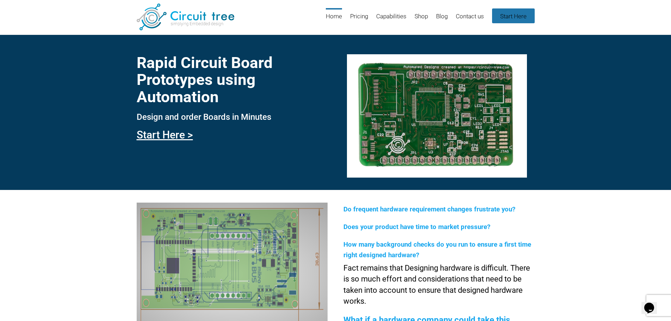  Describe the element at coordinates (439, 284) in the screenshot. I see `p: Fact remains that Designing hardware is difficult. There is so much effort and considerations tha...` at that location.